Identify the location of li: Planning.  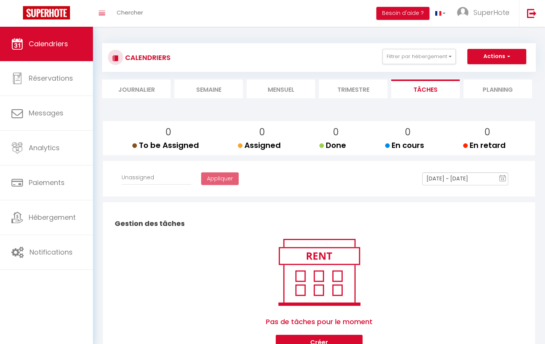
(497, 89).